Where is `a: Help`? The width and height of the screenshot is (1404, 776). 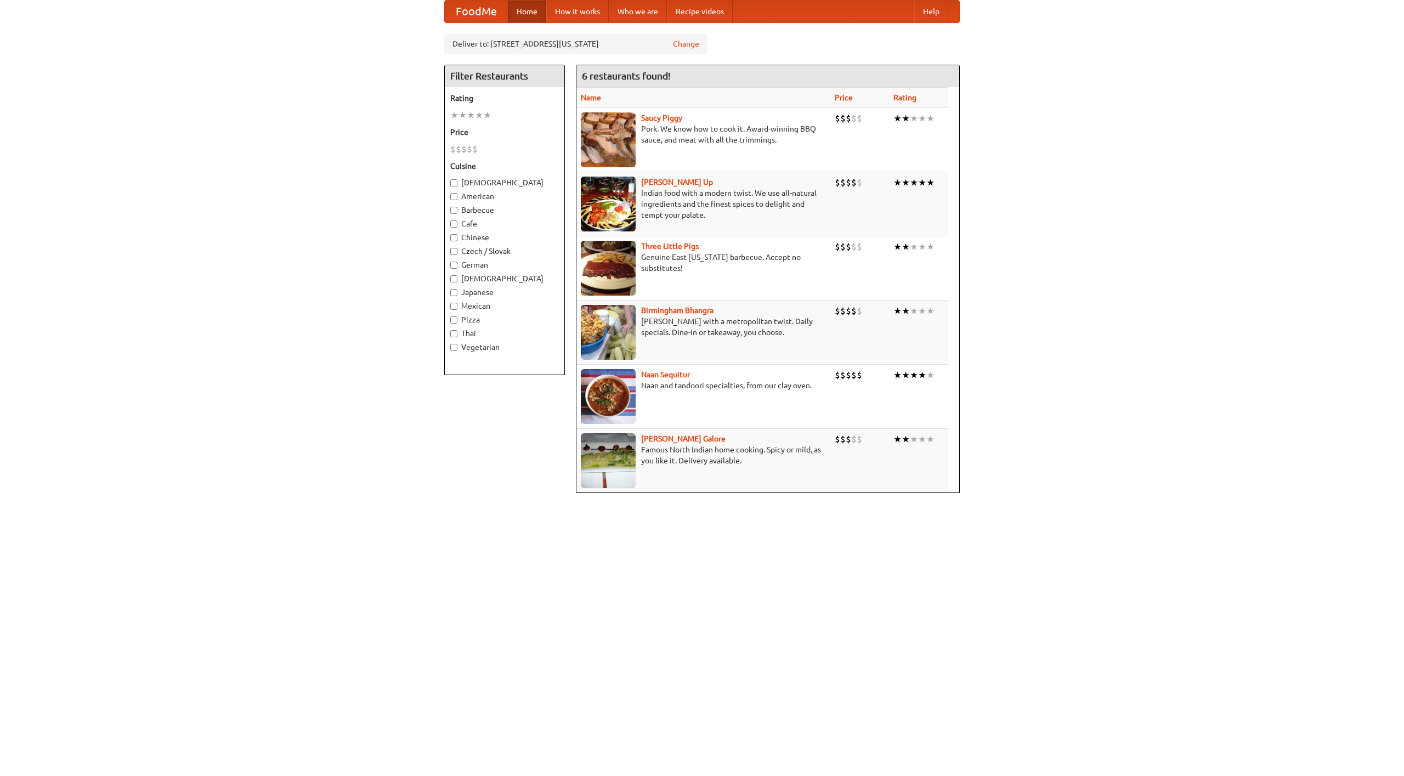
a: Help is located at coordinates (931, 12).